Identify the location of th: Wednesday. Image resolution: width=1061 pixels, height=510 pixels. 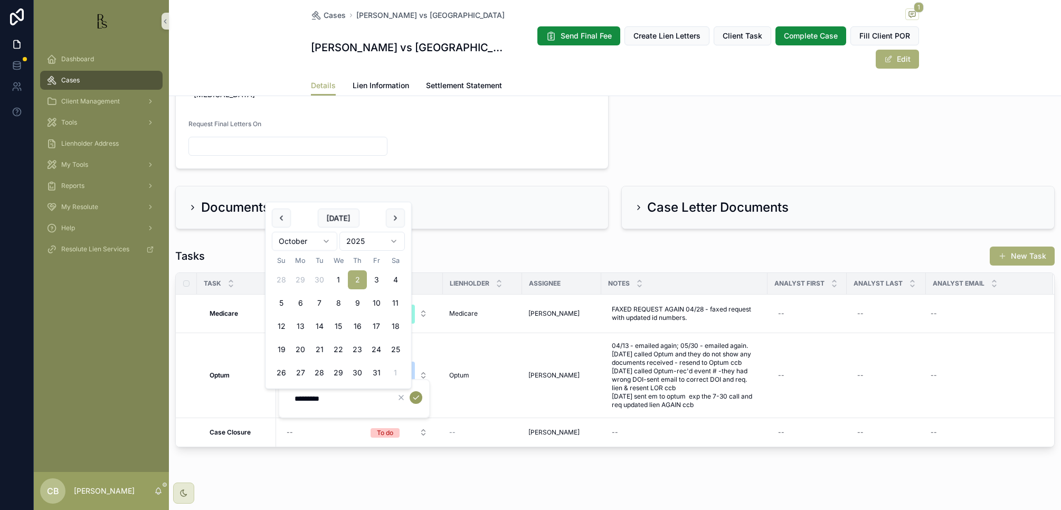
(338, 260).